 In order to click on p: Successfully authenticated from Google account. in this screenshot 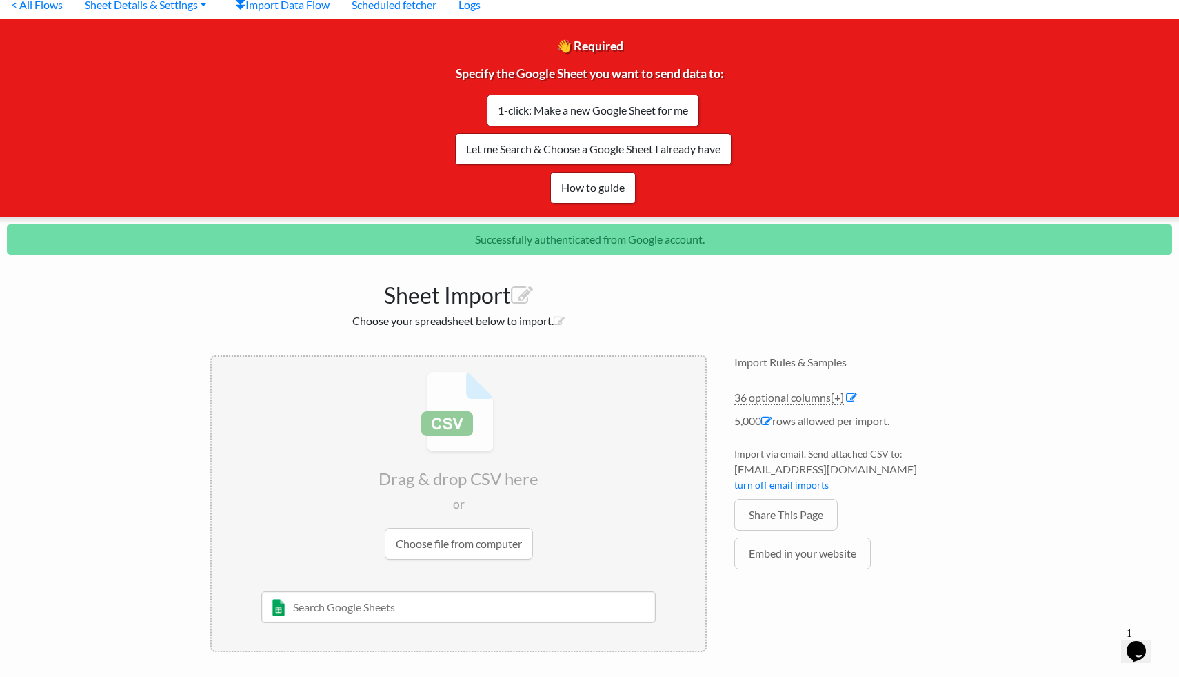, I will do `click(590, 239)`.